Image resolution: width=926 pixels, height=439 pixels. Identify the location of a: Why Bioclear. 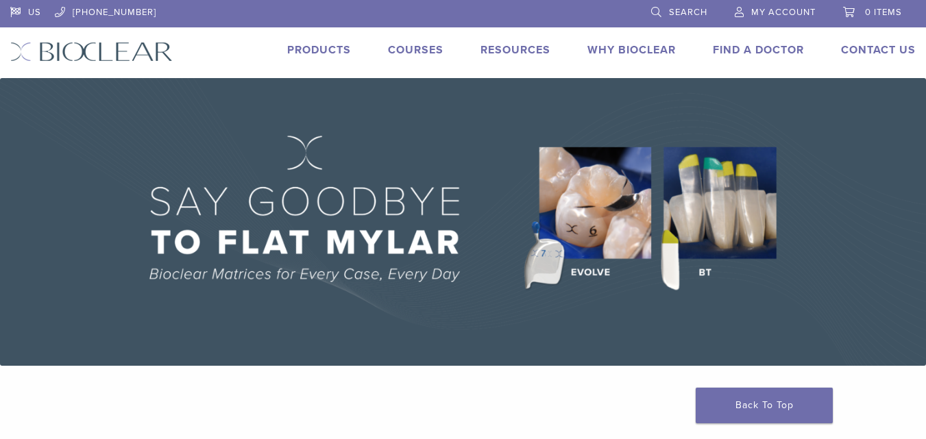
(631, 50).